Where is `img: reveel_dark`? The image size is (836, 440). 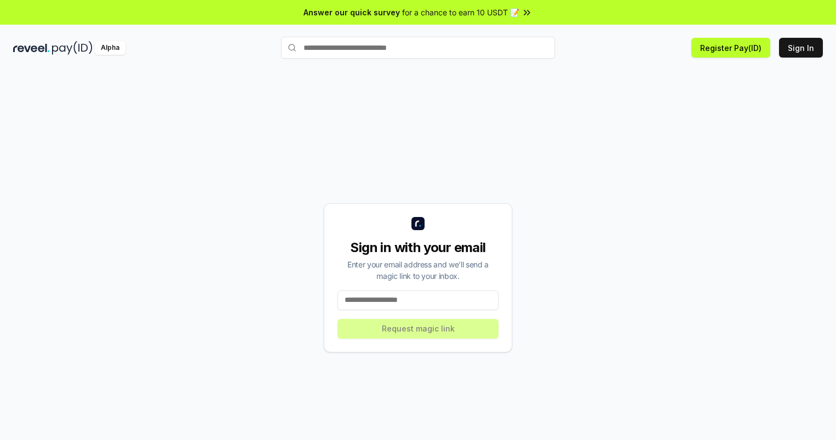 img: reveel_dark is located at coordinates (31, 48).